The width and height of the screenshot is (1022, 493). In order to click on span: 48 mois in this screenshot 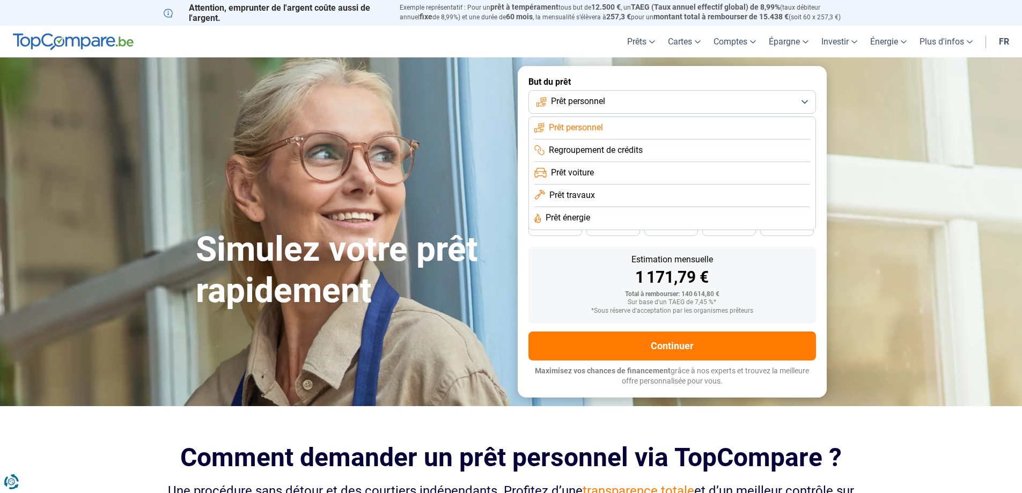, I will do `click(555, 228)`.